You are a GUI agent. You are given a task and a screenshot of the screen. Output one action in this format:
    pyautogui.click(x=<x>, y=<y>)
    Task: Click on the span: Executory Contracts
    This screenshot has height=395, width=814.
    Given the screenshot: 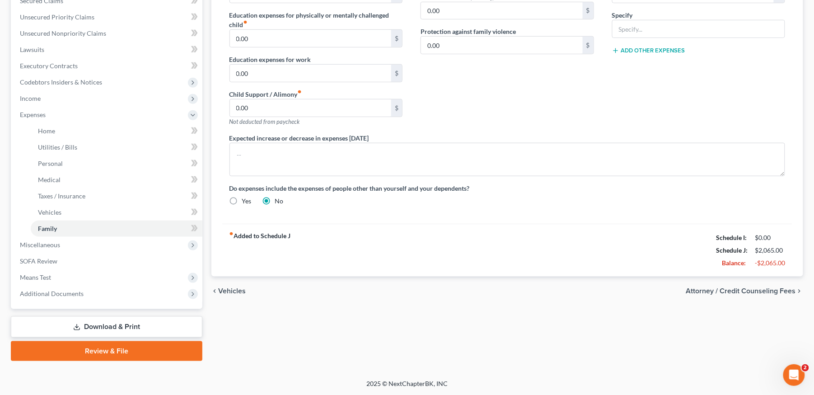 What is the action you would take?
    pyautogui.click(x=49, y=65)
    